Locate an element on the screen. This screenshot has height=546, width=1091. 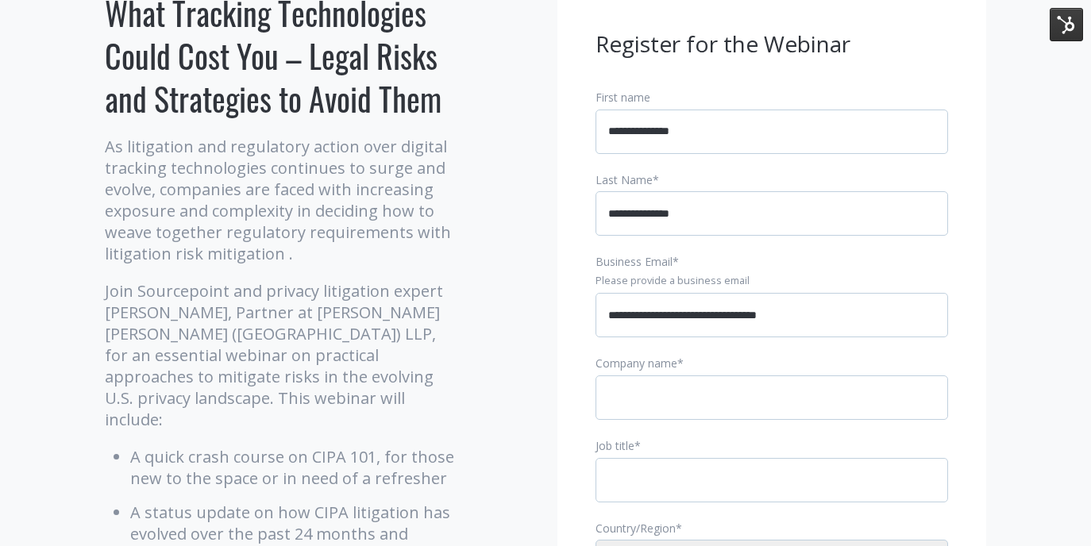
span: Business Email is located at coordinates (634, 261).